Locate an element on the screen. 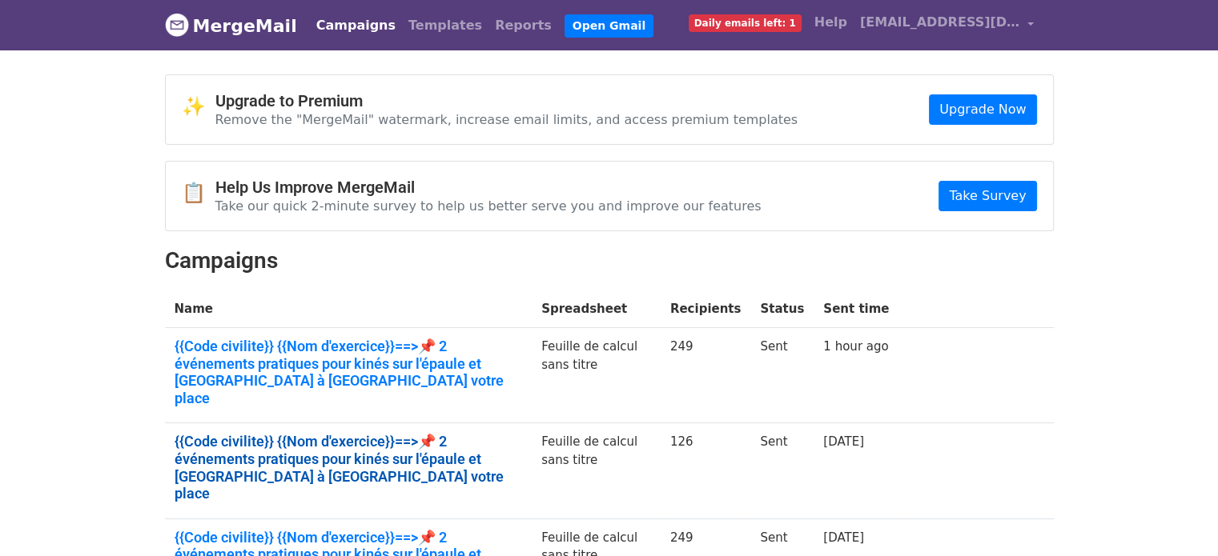 The width and height of the screenshot is (1218, 556). a: Templates is located at coordinates (445, 26).